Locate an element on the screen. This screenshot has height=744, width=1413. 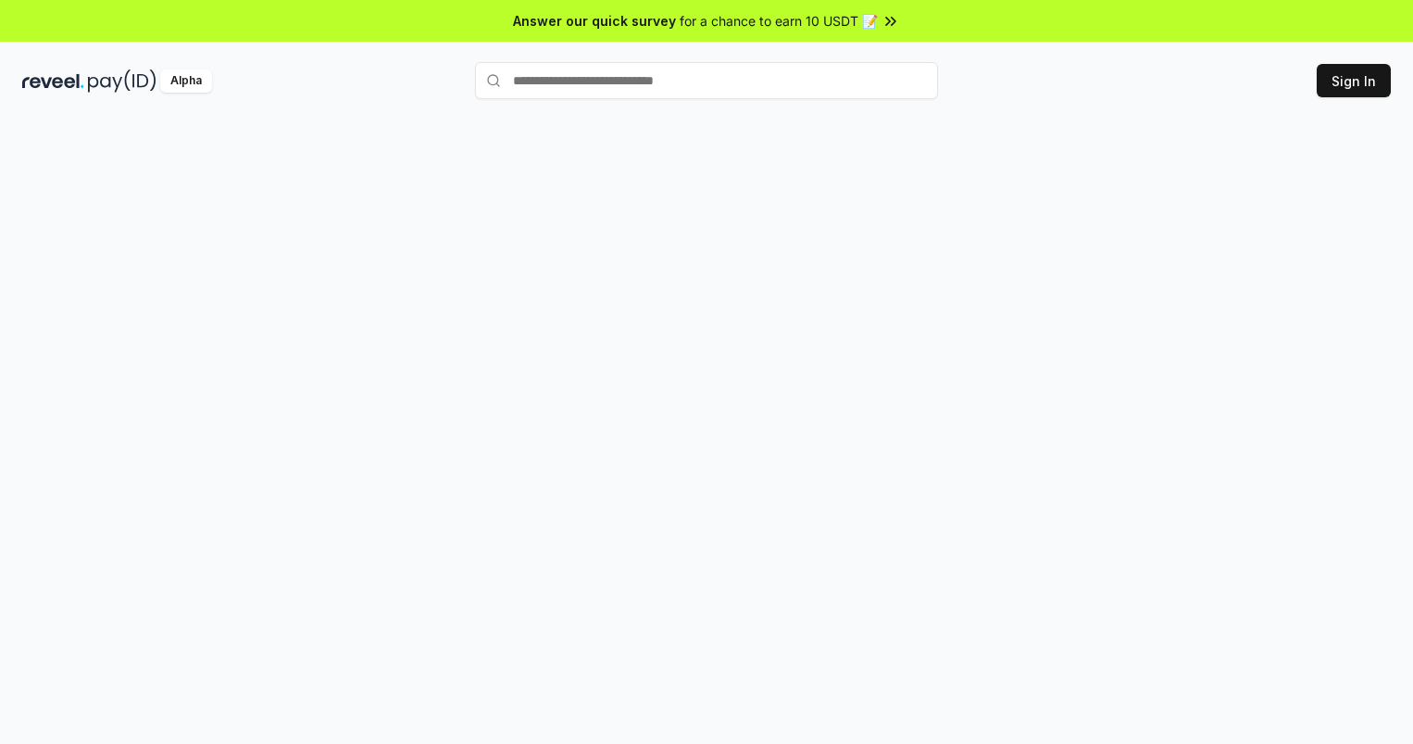
img: reveel_dark is located at coordinates (53, 81).